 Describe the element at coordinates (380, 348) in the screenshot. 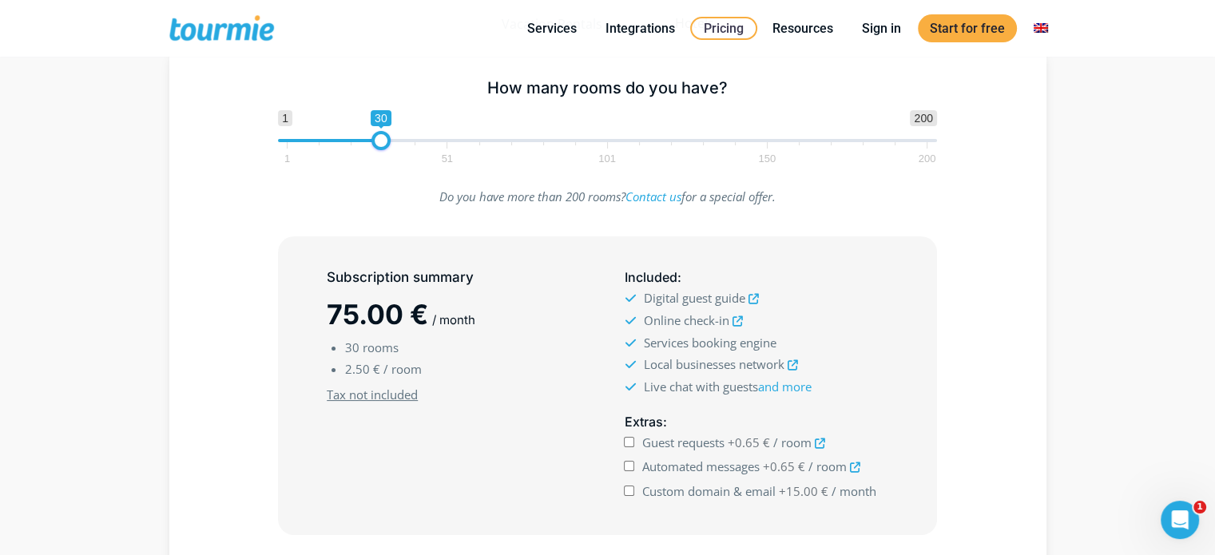

I see `span: rooms` at that location.